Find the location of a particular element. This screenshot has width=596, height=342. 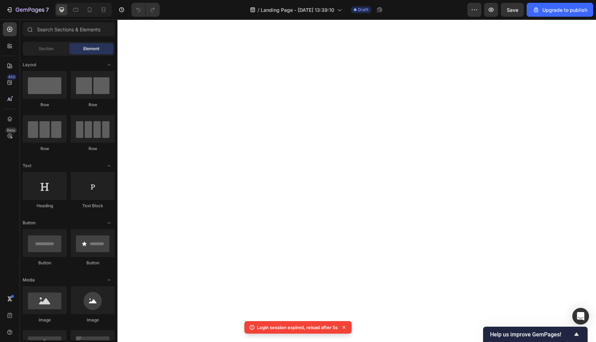

span: Layout is located at coordinates (29, 65).